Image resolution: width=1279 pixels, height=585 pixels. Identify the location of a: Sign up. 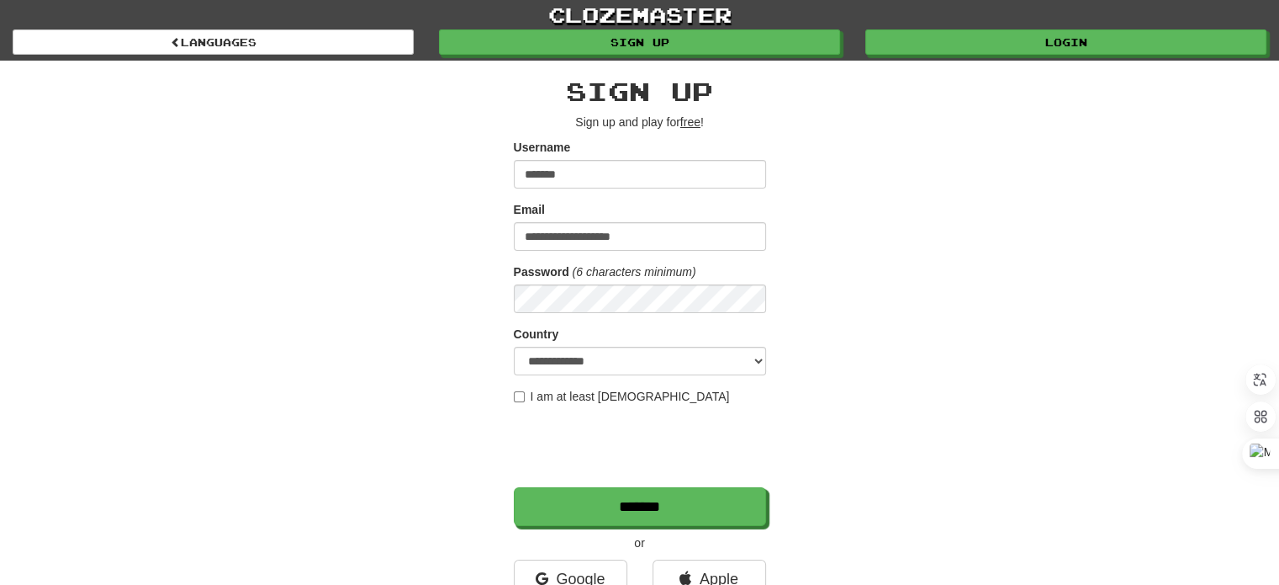
(639, 42).